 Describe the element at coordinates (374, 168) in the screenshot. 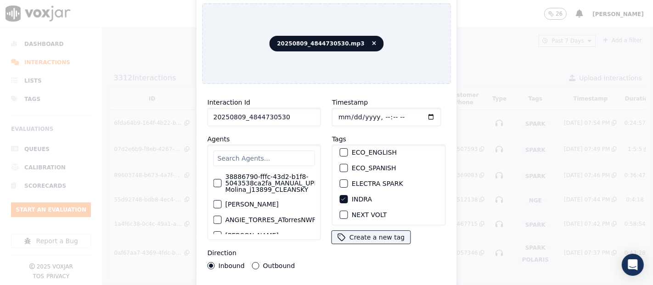

I see `label: ECO_SPANISH` at that location.